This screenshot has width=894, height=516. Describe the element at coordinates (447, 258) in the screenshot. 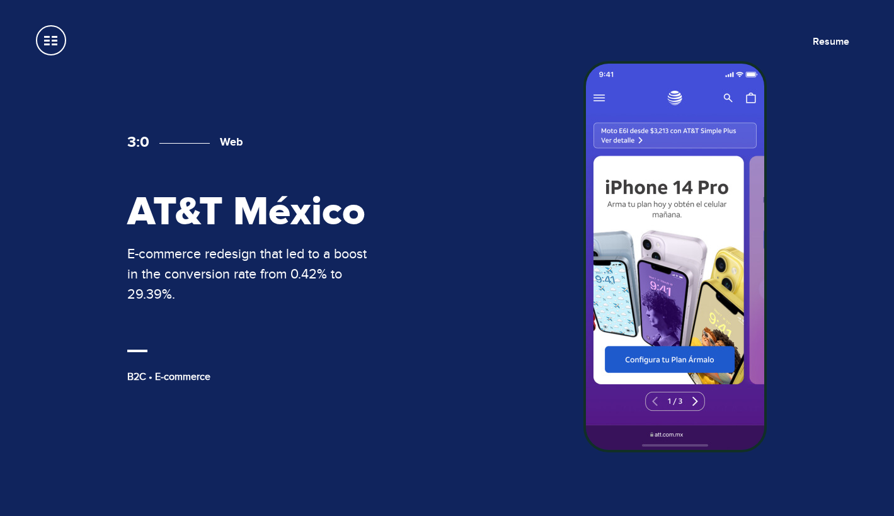

I see `a: 3:0 Web AT&T México E-commerce redesign that led to a boost in the conversion rate from 0.42% to ...` at that location.